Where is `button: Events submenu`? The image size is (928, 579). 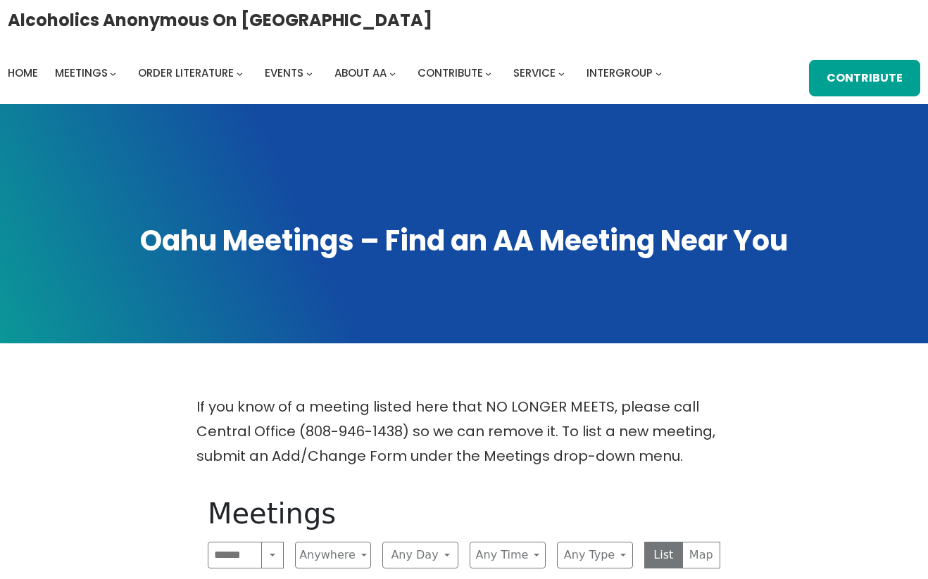 button: Events submenu is located at coordinates (309, 73).